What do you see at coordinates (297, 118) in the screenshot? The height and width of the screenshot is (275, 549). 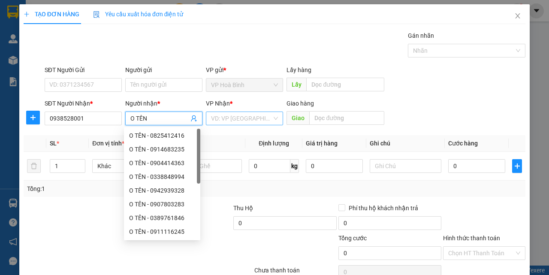 I see `span: Giao` at bounding box center [297, 118].